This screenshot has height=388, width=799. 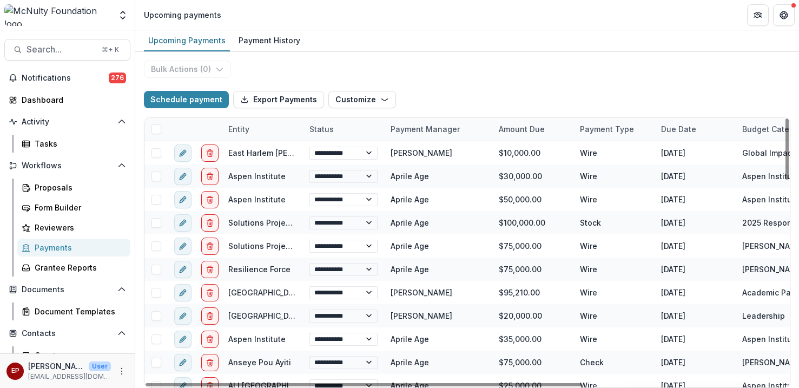 What do you see at coordinates (67, 290) in the screenshot?
I see `span: Documents` at bounding box center [67, 290].